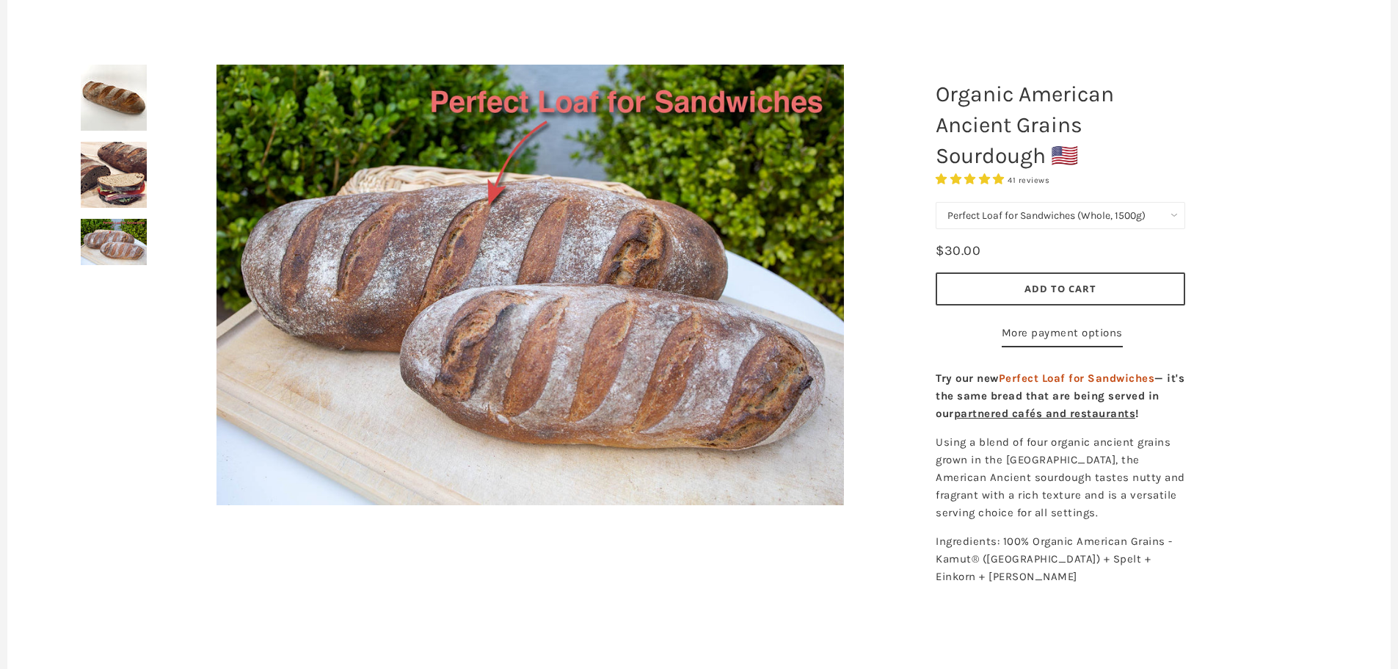 The image size is (1398, 669). Describe the element at coordinates (1061, 288) in the screenshot. I see `span: Add to Cart` at that location.